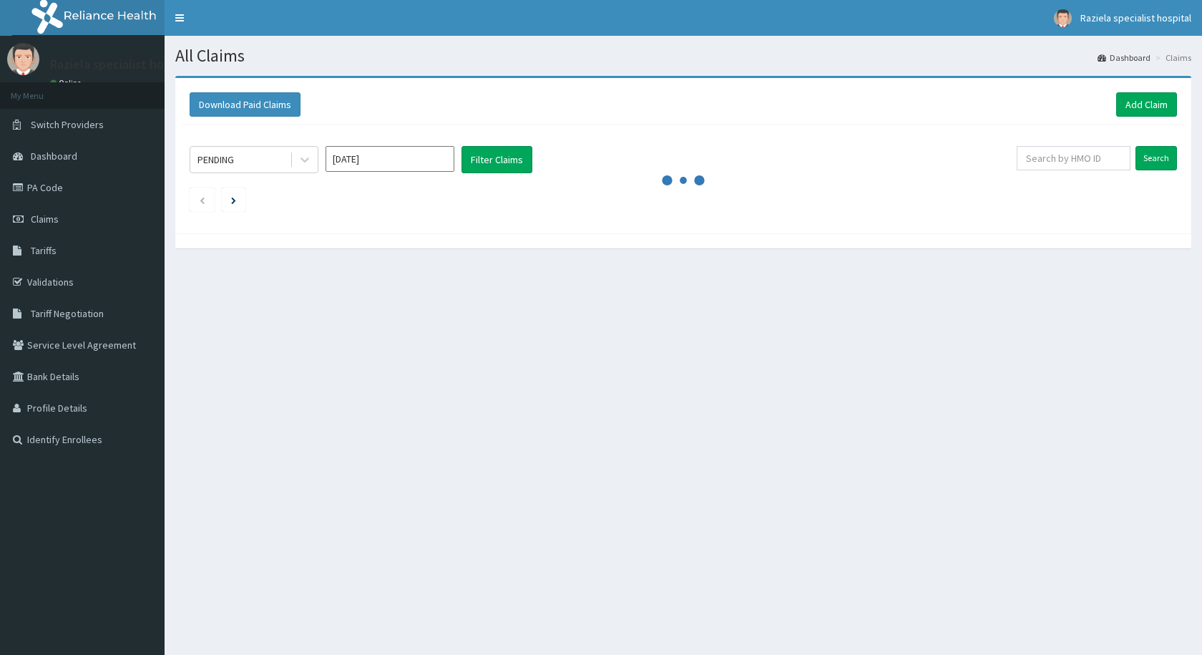  I want to click on svg: audio-loading, so click(683, 180).